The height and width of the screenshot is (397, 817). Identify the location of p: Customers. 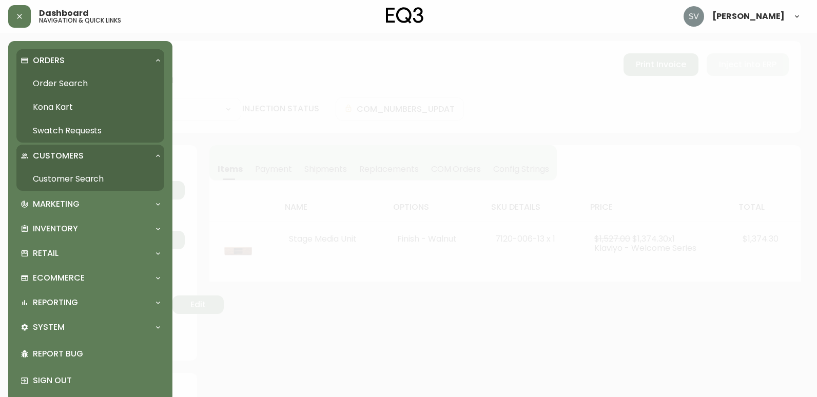
(58, 156).